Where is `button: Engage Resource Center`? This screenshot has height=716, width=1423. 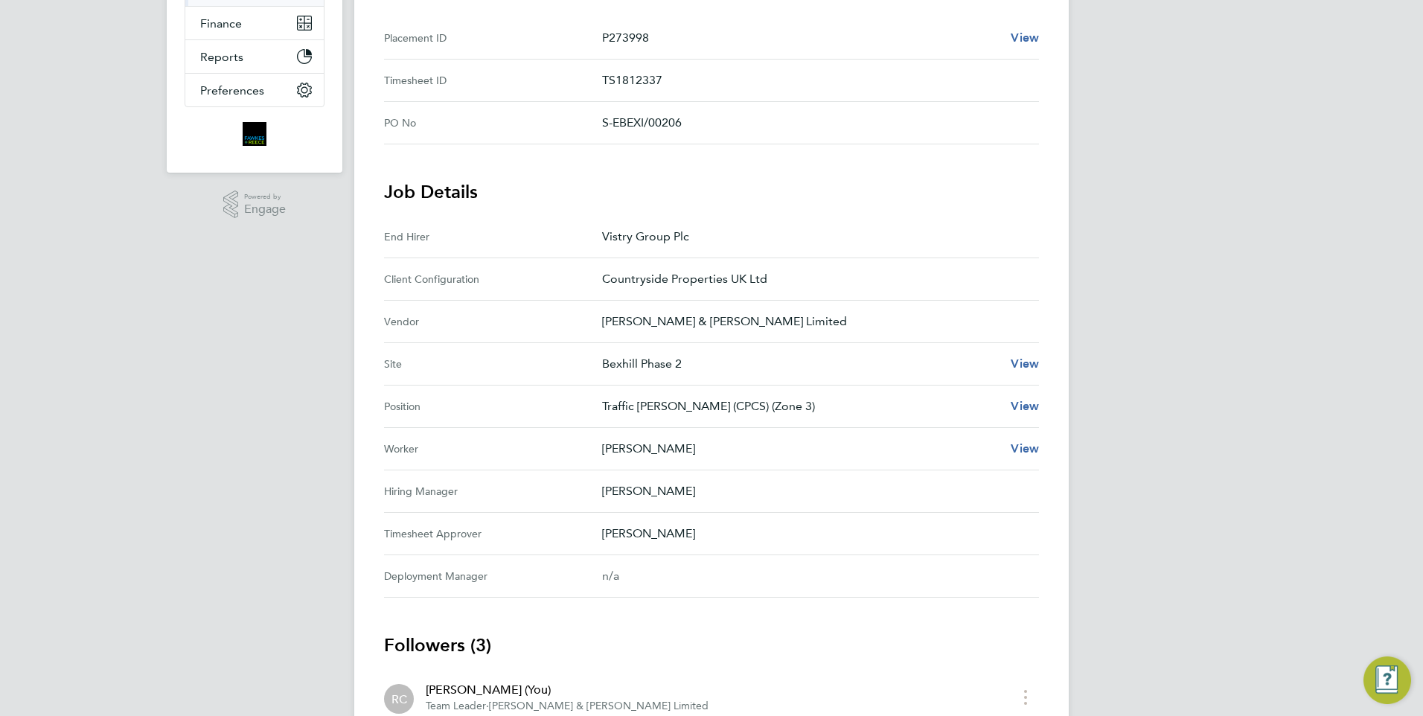
button: Engage Resource Center is located at coordinates (1387, 680).